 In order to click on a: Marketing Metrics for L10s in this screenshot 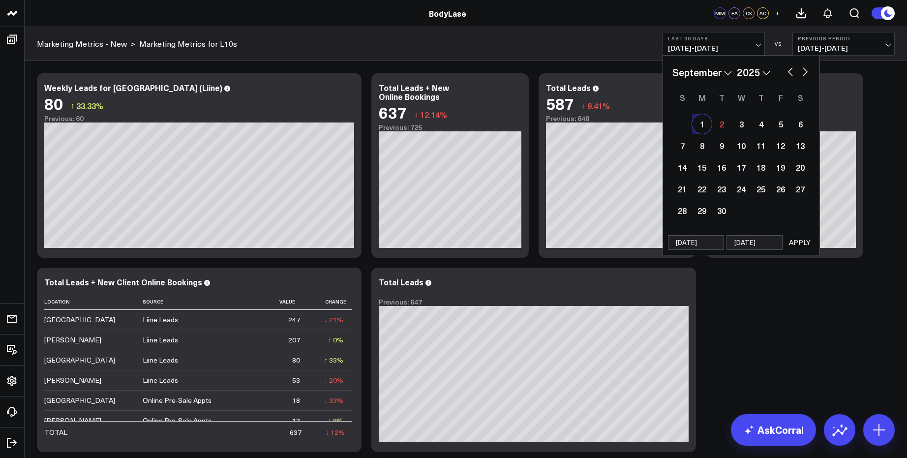, I will do `click(188, 44)`.